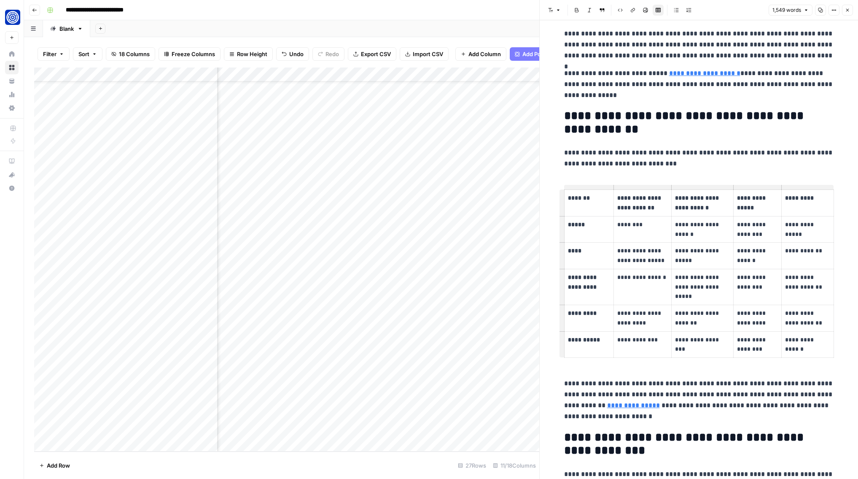 The height and width of the screenshot is (479, 858). Describe the element at coordinates (50, 54) in the screenshot. I see `span: Filter` at that location.